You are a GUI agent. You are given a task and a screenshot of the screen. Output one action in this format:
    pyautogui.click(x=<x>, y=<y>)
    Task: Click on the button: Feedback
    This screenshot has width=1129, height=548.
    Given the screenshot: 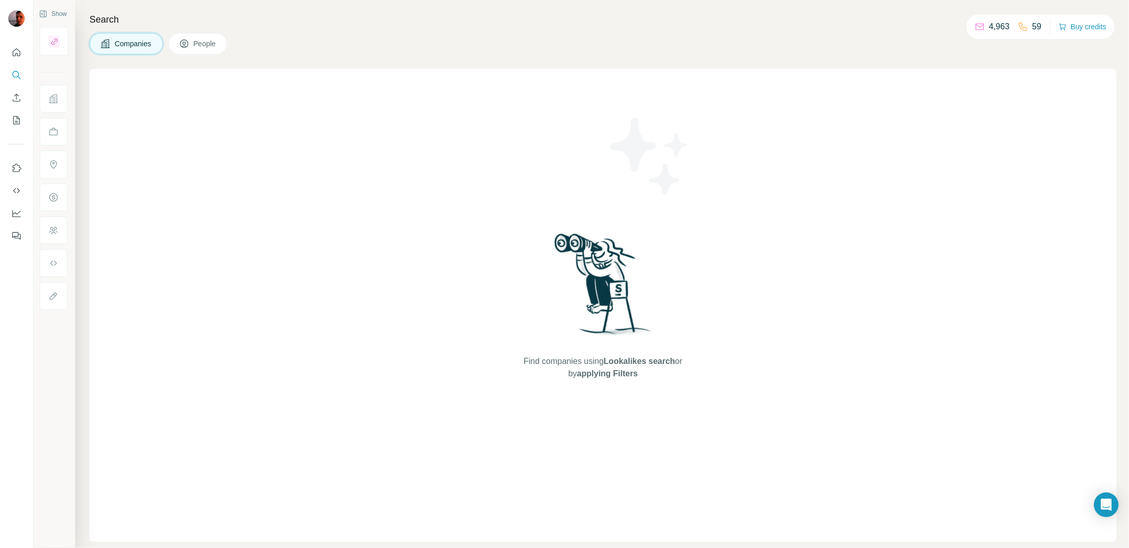 What is the action you would take?
    pyautogui.click(x=16, y=236)
    